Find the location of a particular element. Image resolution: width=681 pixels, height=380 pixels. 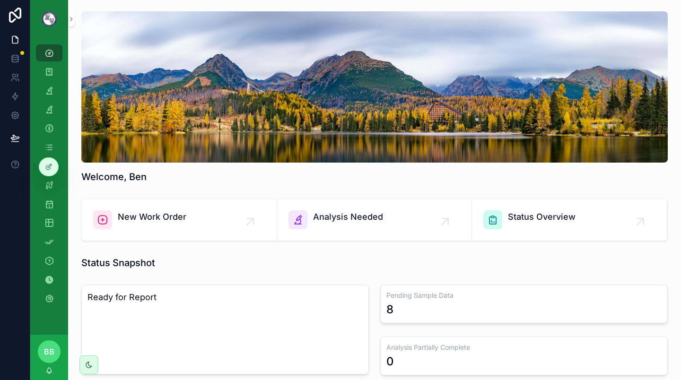

a: Status Overview is located at coordinates (569, 220).